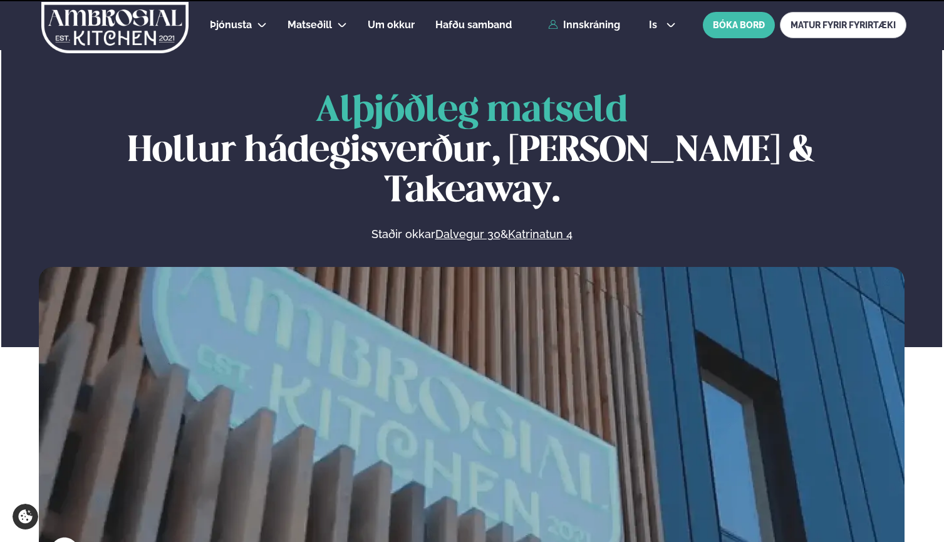  Describe the element at coordinates (25, 516) in the screenshot. I see `a: Cookie settings` at that location.